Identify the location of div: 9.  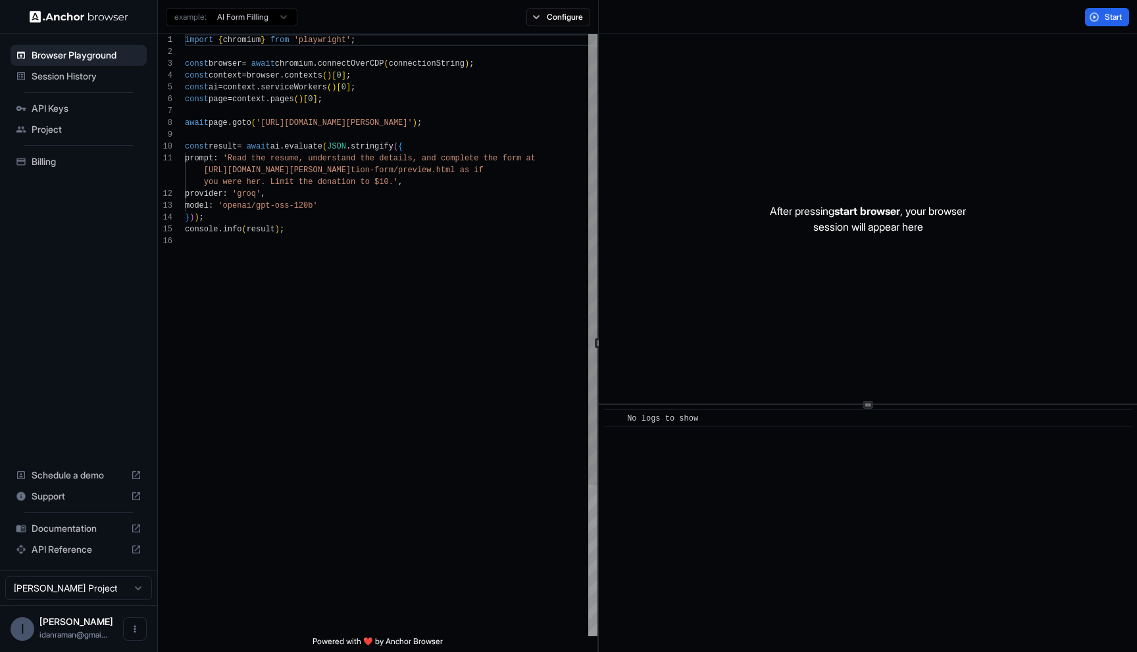
(165, 135).